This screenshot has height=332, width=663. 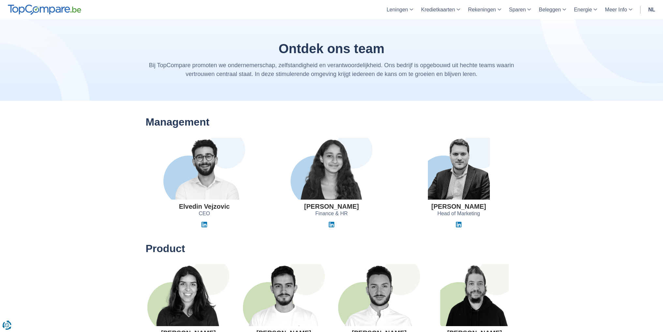 I want to click on h2: Management, so click(x=332, y=122).